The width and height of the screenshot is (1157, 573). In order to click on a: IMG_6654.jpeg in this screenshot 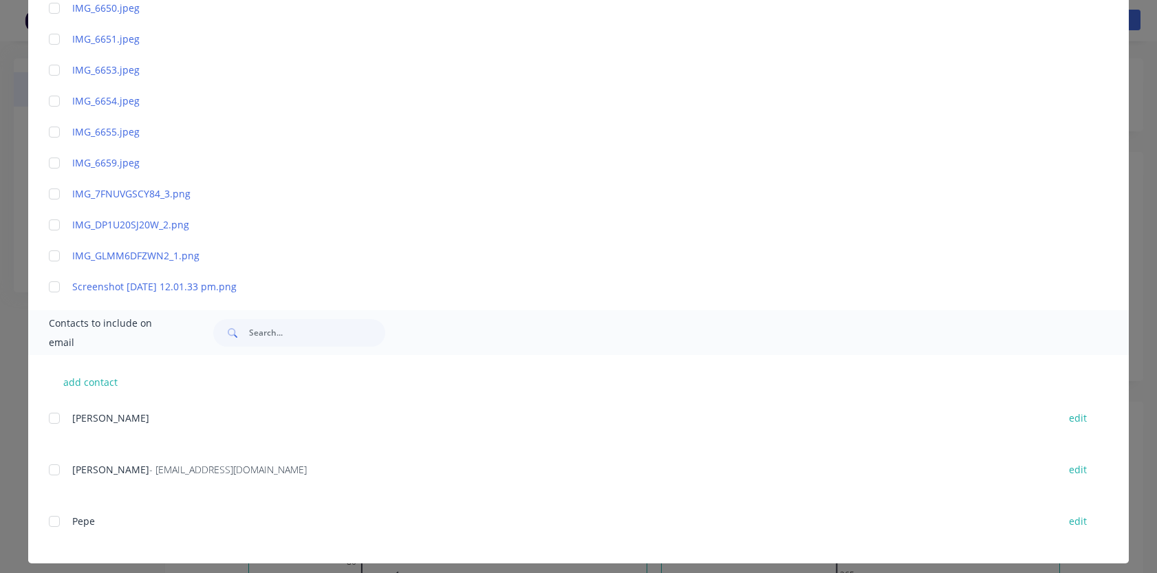, I will do `click(558, 100)`.